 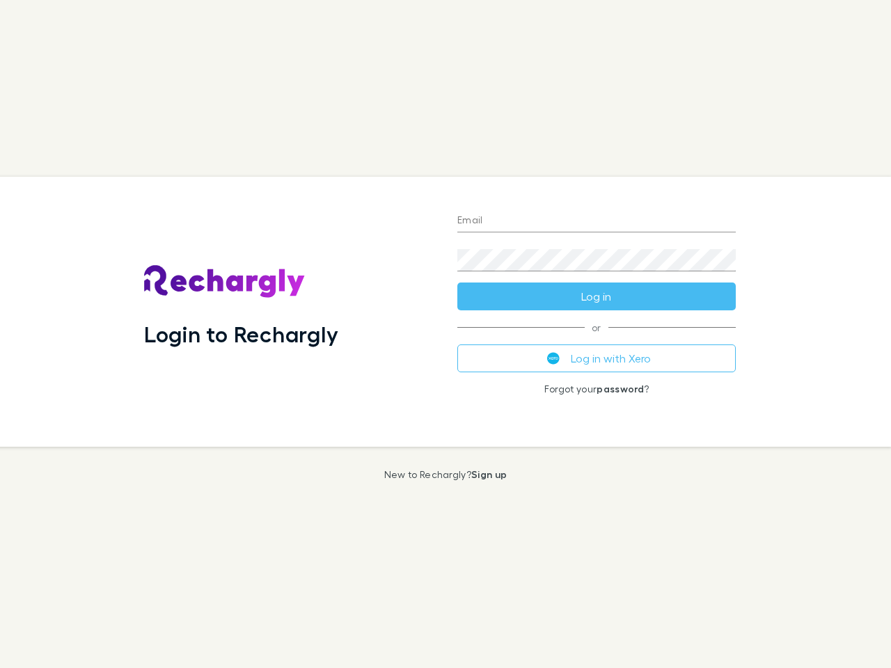 I want to click on img: Xero's logo, so click(x=553, y=359).